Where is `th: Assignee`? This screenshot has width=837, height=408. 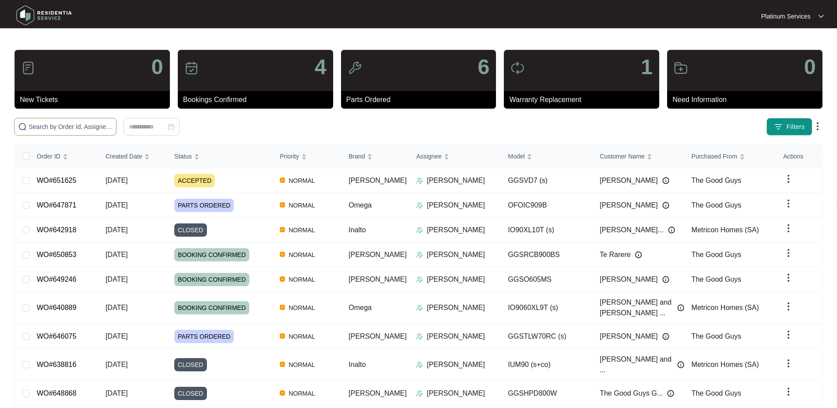
th: Assignee is located at coordinates (455, 156).